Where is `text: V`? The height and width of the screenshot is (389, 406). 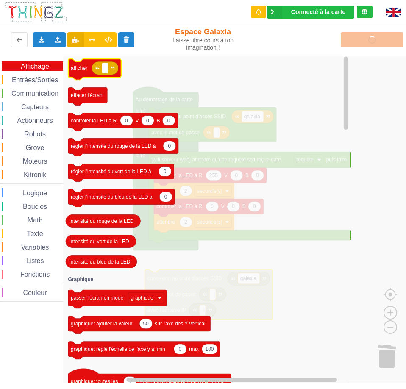 text: V is located at coordinates (137, 120).